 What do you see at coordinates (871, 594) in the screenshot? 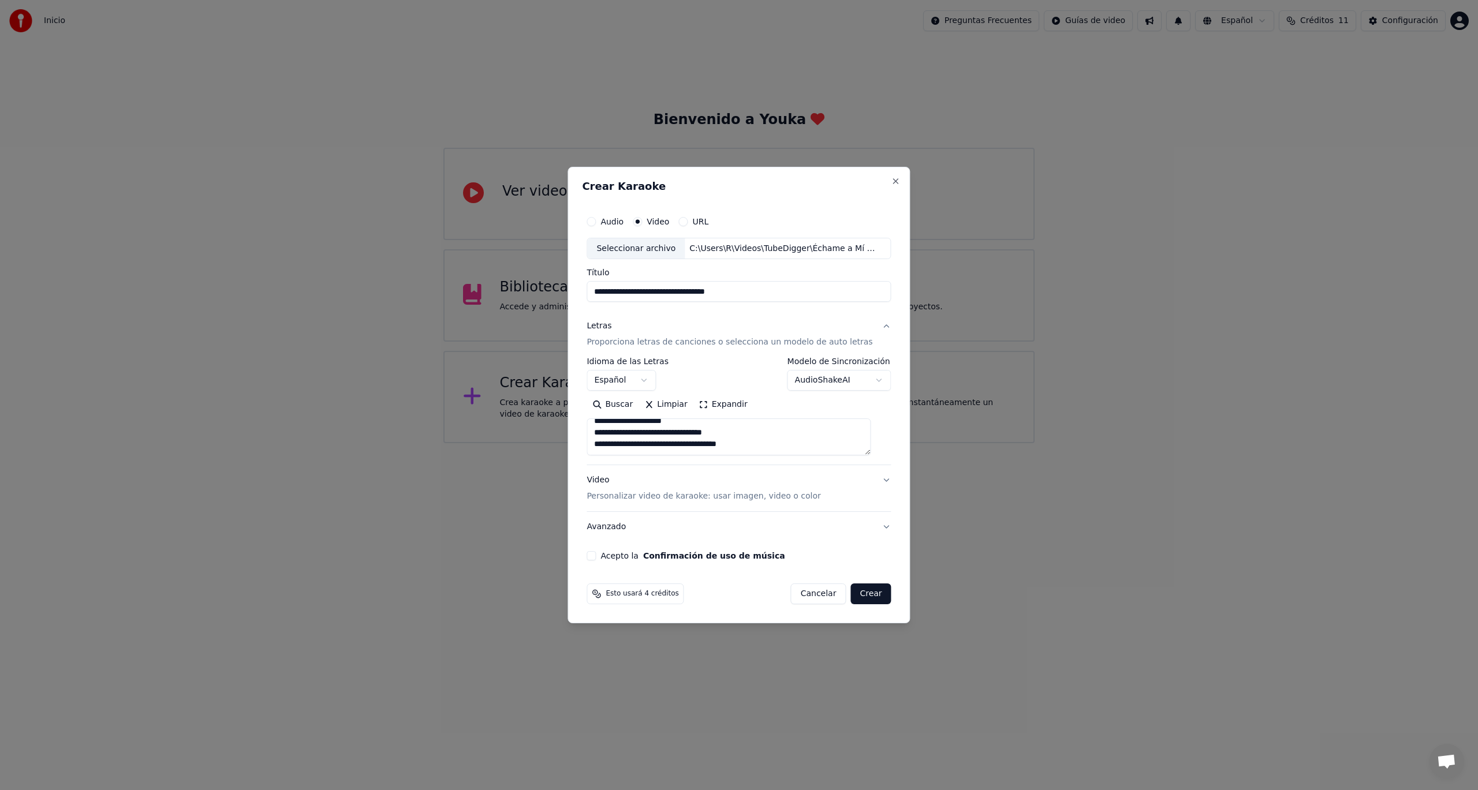
I see `button: Crear` at bounding box center [871, 594].